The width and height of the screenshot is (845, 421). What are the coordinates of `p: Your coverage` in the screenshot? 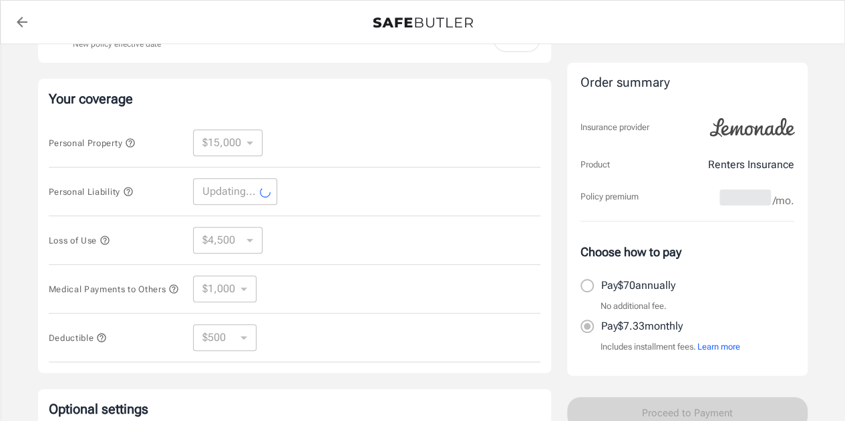 It's located at (294, 99).